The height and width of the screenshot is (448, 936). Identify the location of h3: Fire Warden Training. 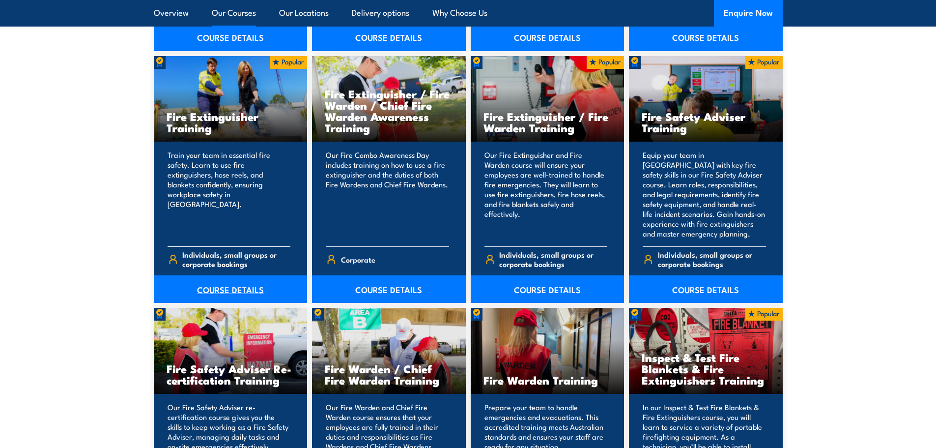
(547, 379).